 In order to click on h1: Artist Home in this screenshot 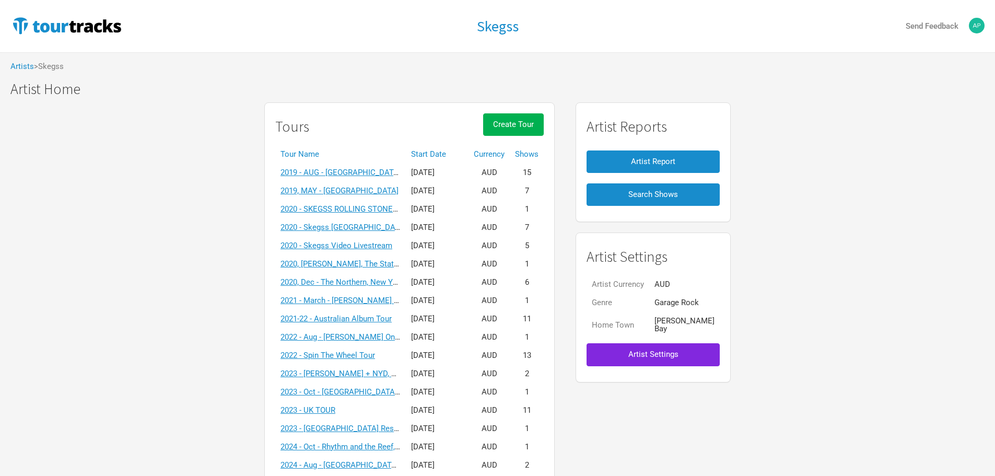, I will do `click(502, 89)`.